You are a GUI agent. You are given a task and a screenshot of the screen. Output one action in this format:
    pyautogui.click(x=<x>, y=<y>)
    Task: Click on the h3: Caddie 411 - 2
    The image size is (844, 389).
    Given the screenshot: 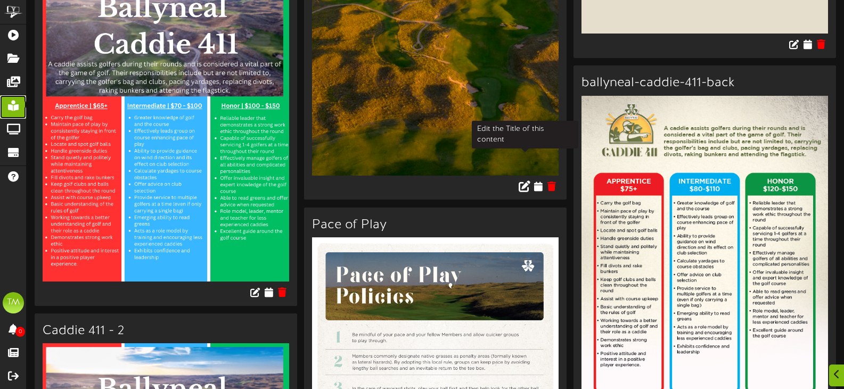 What is the action you would take?
    pyautogui.click(x=166, y=331)
    